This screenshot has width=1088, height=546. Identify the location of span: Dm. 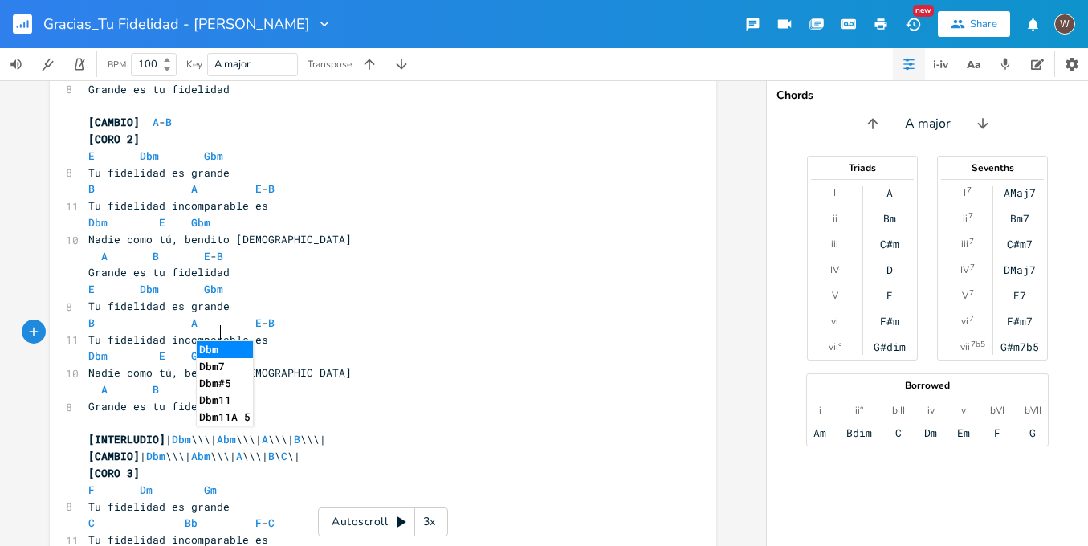
(146, 490).